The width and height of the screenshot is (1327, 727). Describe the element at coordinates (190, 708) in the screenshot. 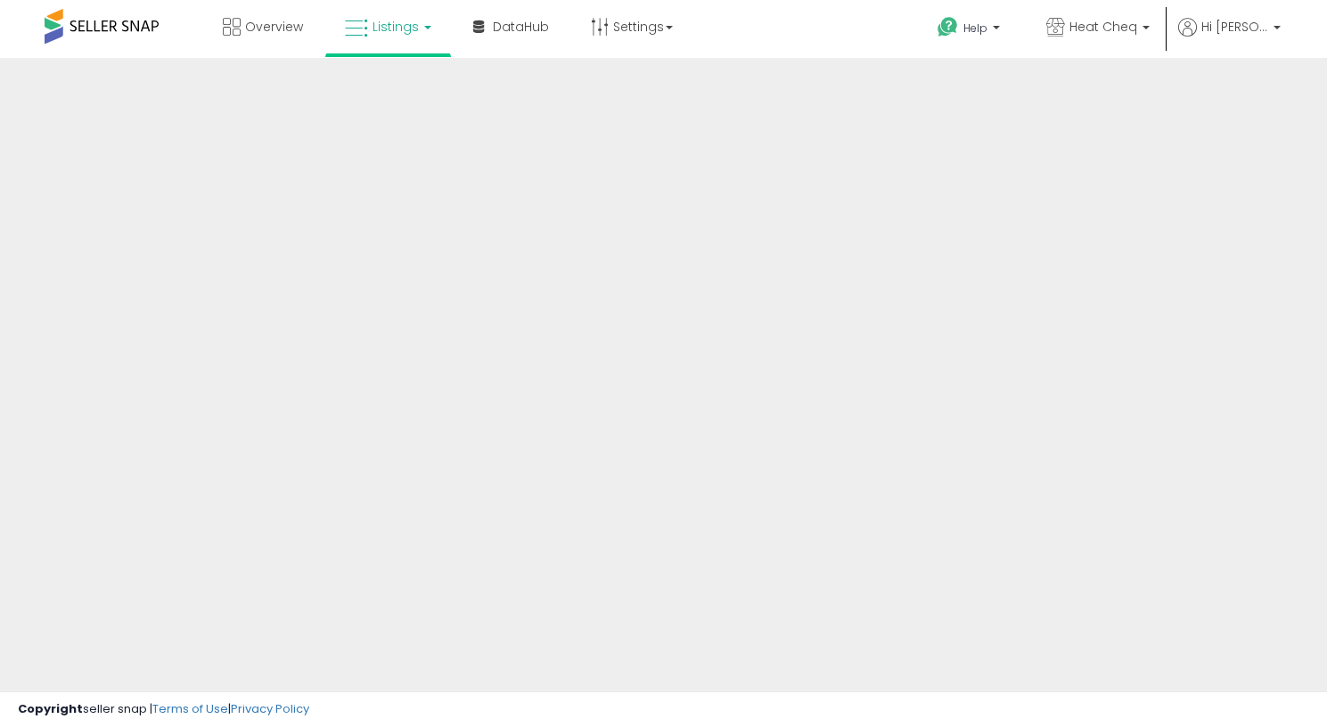

I see `a: Terms of Use` at that location.